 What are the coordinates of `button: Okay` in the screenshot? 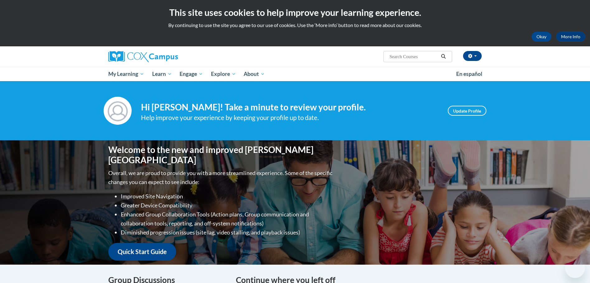 It's located at (542, 37).